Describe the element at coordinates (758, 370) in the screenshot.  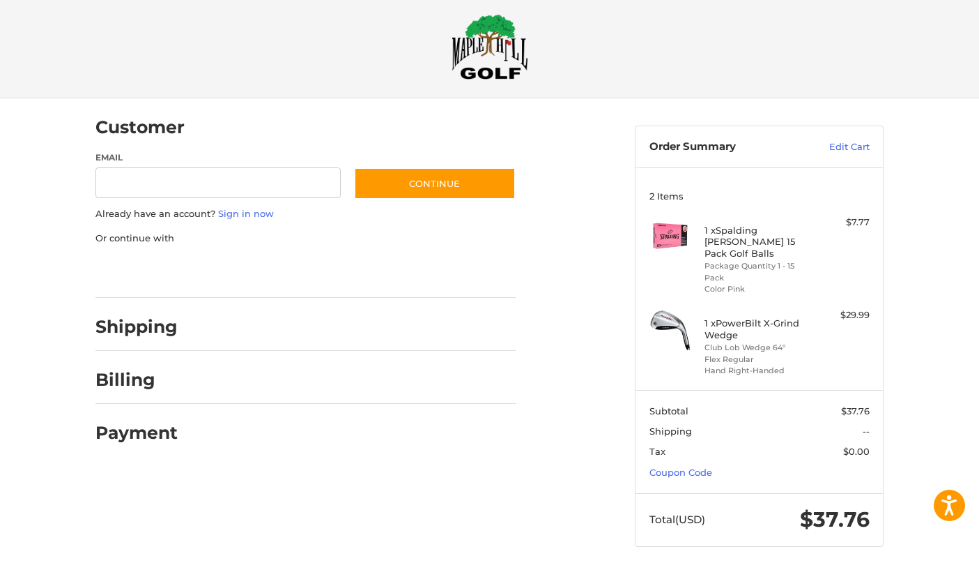
I see `li: Hand Right-Handed` at that location.